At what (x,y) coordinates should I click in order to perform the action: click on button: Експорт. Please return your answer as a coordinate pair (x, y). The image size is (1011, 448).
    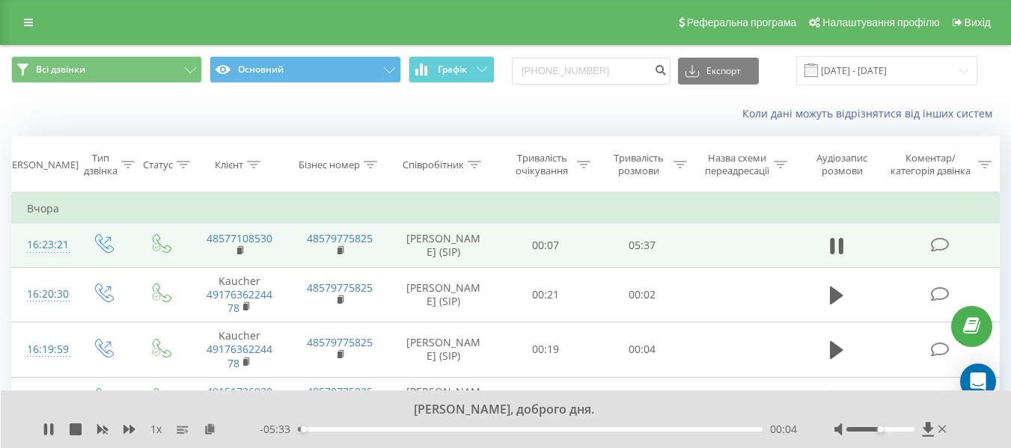
    Looking at the image, I should click on (718, 71).